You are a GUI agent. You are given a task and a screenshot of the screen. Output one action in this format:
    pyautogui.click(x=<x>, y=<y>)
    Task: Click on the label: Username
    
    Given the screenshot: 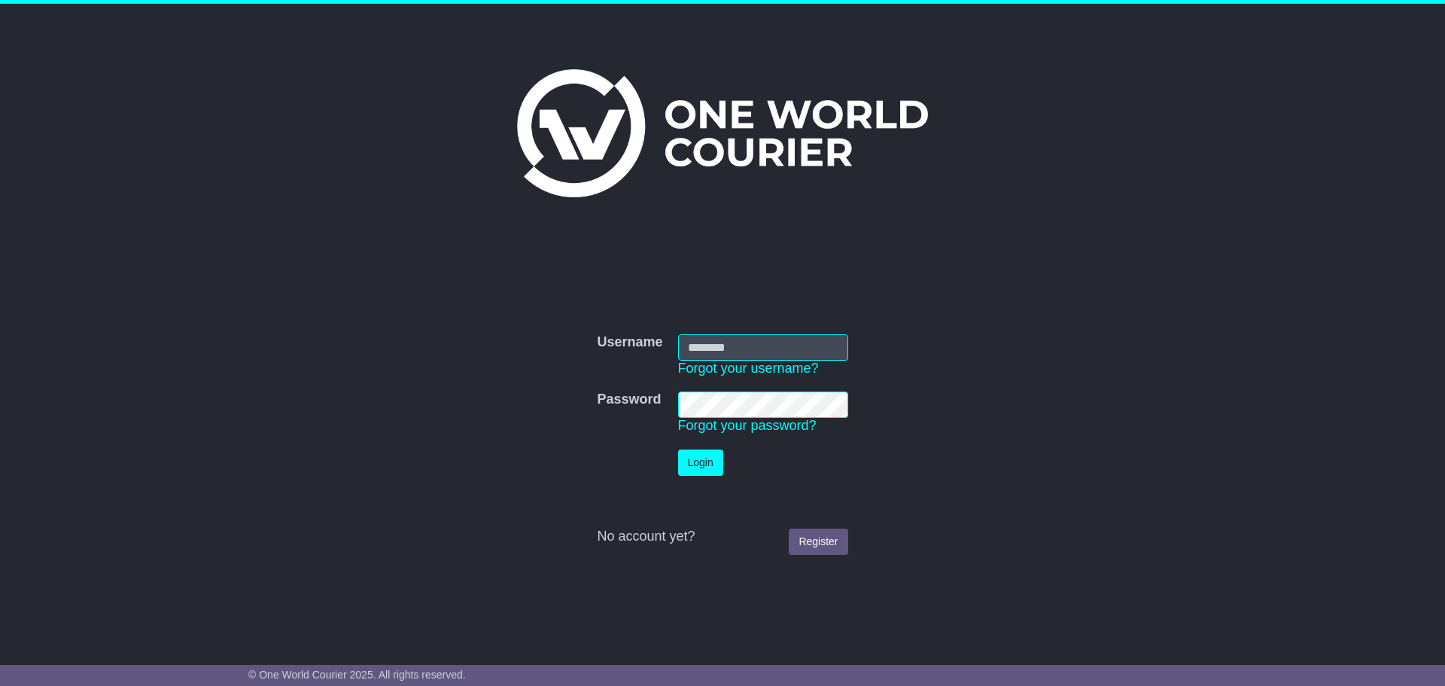 What is the action you would take?
    pyautogui.click(x=629, y=342)
    